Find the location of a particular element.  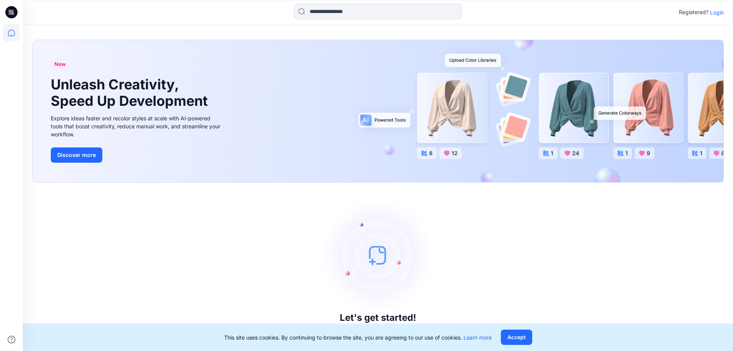

h3: Let's get started! is located at coordinates (378, 318).